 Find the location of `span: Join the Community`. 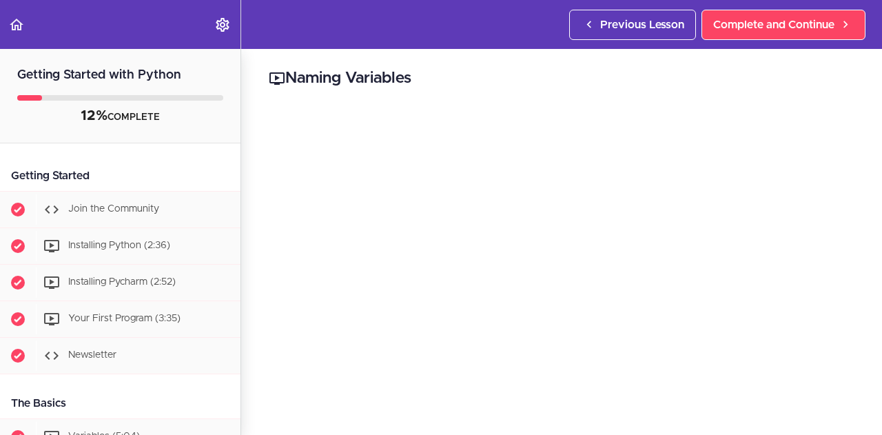

span: Join the Community is located at coordinates (114, 209).